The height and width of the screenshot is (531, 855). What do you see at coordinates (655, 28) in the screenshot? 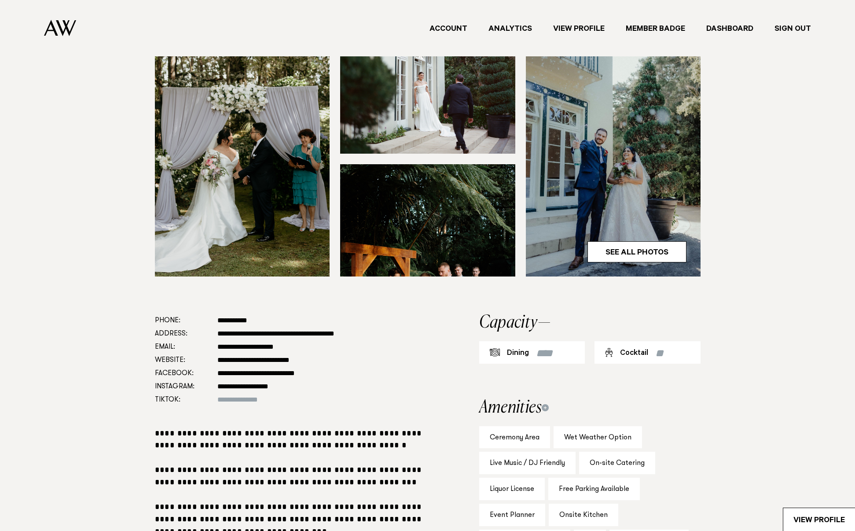
I see `a: Member Badge` at bounding box center [655, 28].